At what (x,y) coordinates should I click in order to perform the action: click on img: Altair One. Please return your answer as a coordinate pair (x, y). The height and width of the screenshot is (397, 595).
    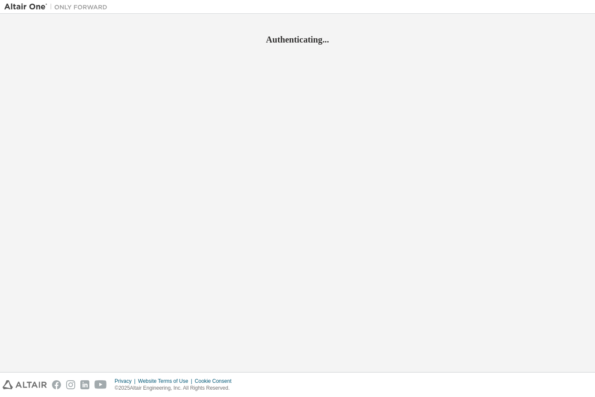
    Looking at the image, I should click on (58, 7).